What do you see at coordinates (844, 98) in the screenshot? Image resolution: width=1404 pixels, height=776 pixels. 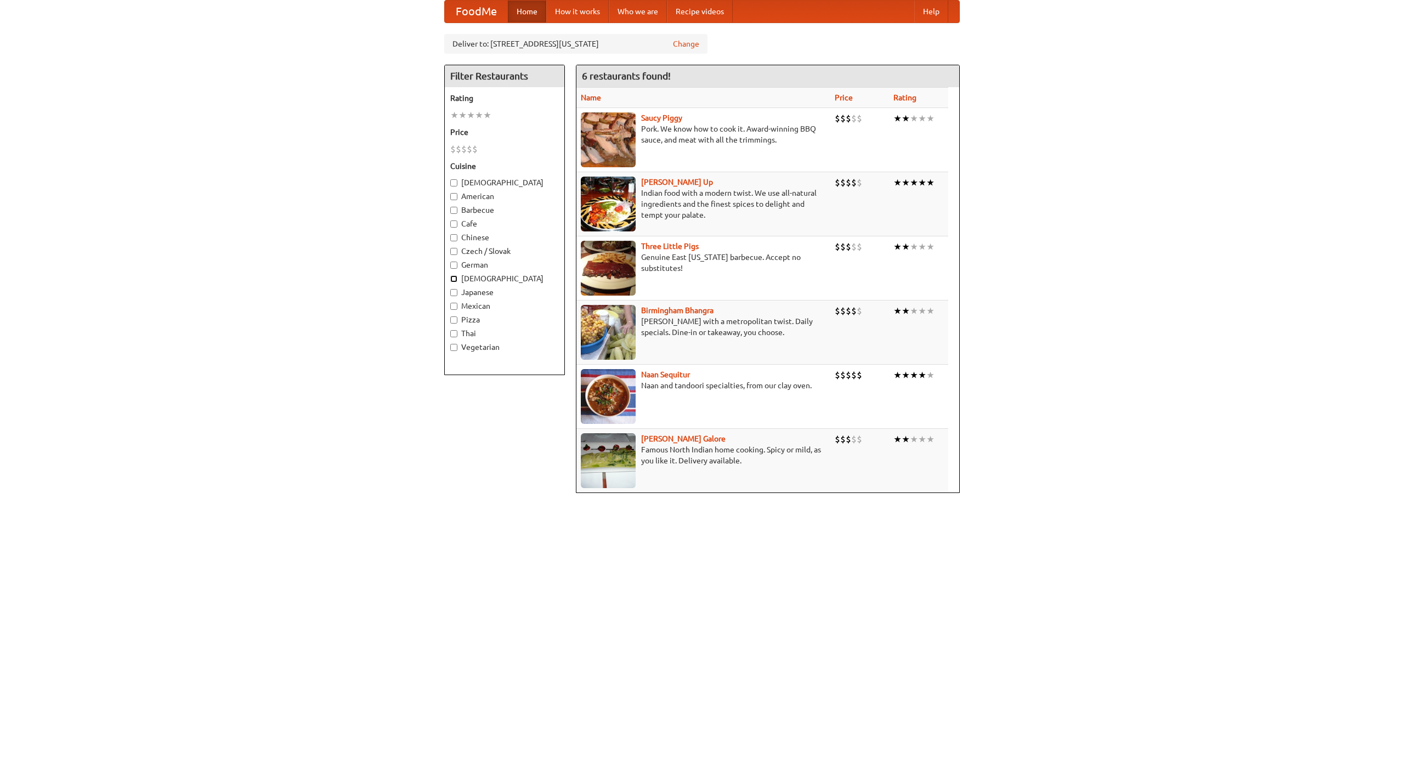 I see `a: Price` at bounding box center [844, 98].